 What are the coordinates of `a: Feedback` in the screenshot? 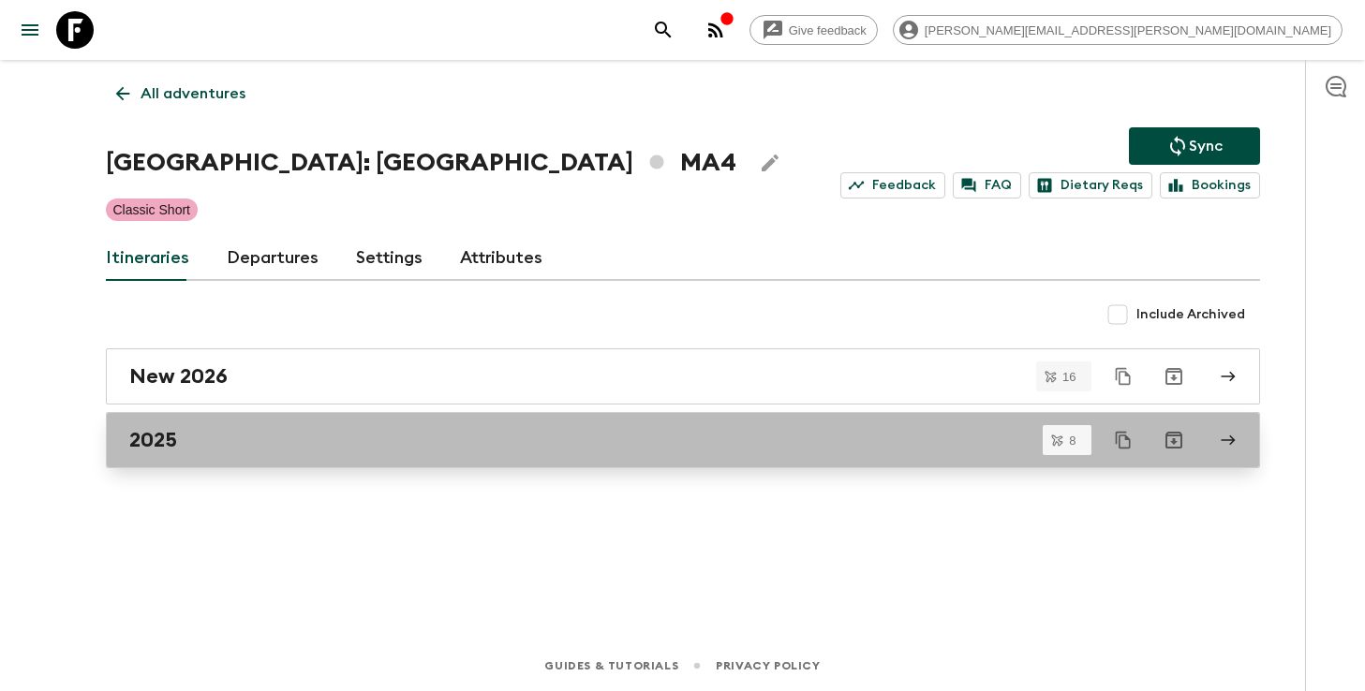 It's located at (893, 185).